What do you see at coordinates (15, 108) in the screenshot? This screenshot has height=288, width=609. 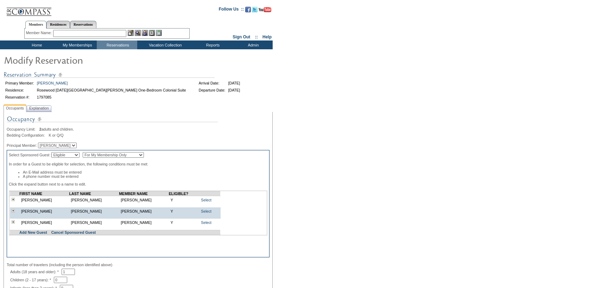 I see `span: Occupants` at bounding box center [15, 108].